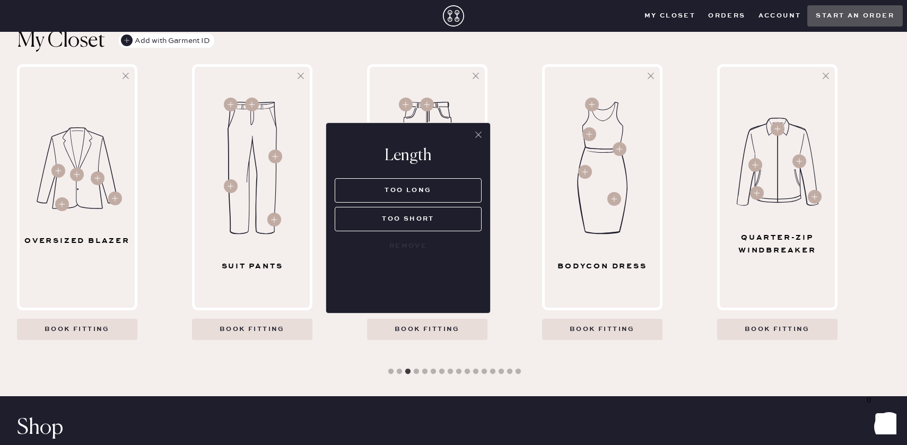 The width and height of the screenshot is (907, 445). Describe the element at coordinates (408, 246) in the screenshot. I see `button: Remove` at that location.